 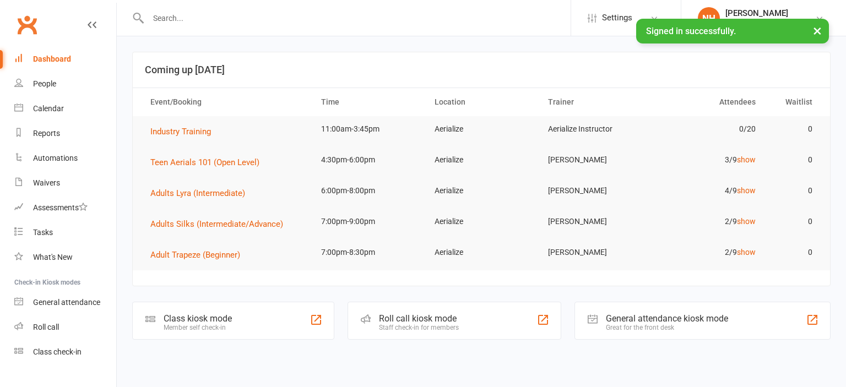 What do you see at coordinates (667, 328) in the screenshot?
I see `div: Great for the front desk` at bounding box center [667, 328].